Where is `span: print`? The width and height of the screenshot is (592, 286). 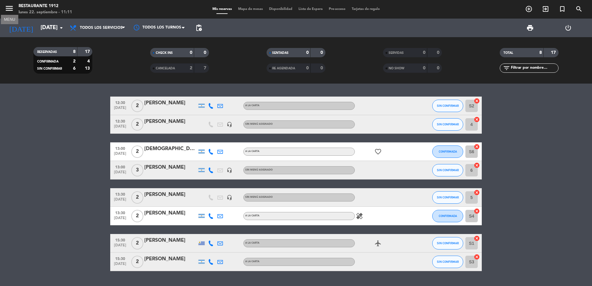
span: print is located at coordinates (530, 28).